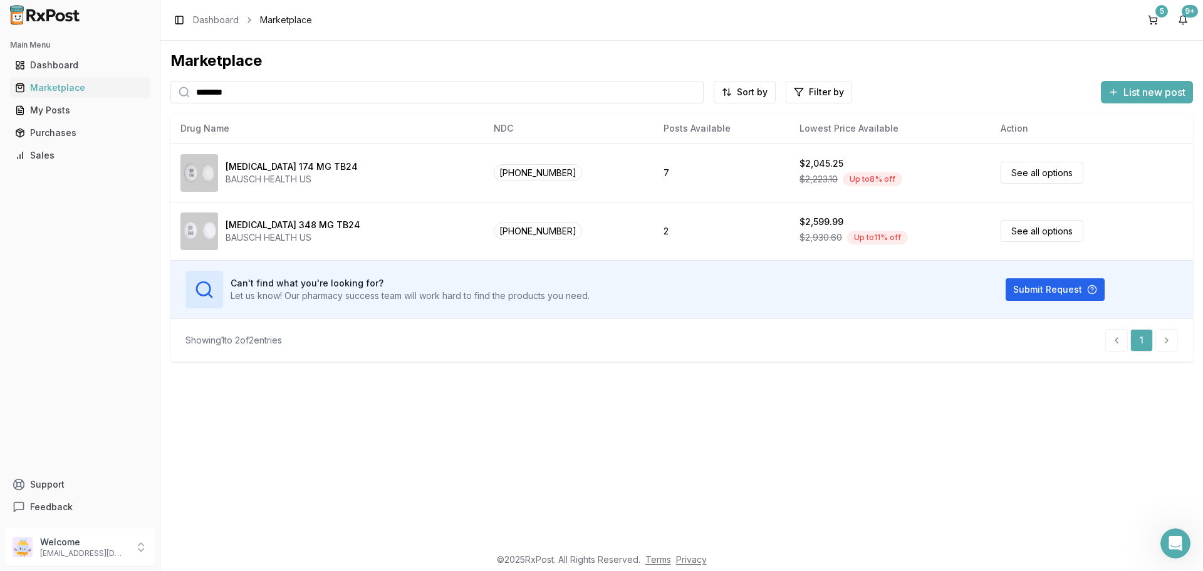 This screenshot has width=1203, height=571. Describe the element at coordinates (722, 172) in the screenshot. I see `td: 7` at that location.